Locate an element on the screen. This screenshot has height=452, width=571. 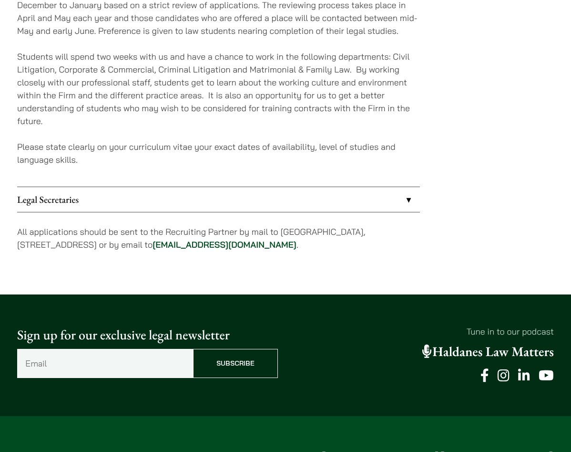
a: Legal Secretaries is located at coordinates (218, 199).